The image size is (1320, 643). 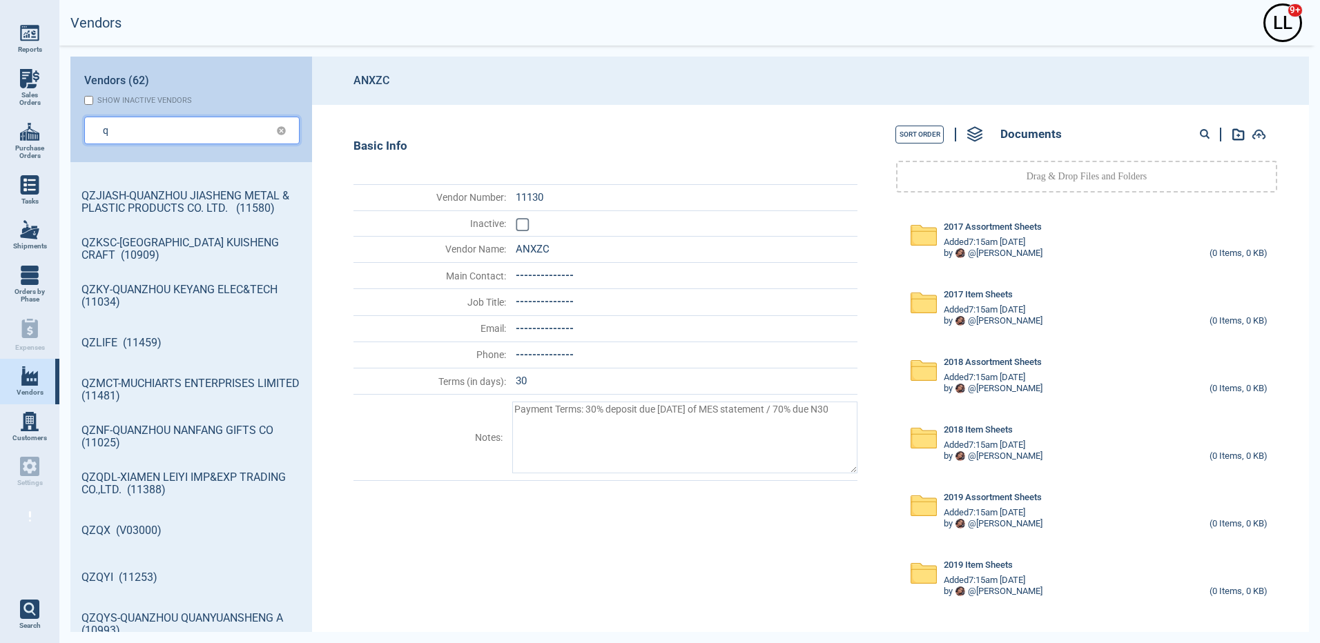 What do you see at coordinates (430, 329) in the screenshot?
I see `span: Email :` at bounding box center [430, 329].